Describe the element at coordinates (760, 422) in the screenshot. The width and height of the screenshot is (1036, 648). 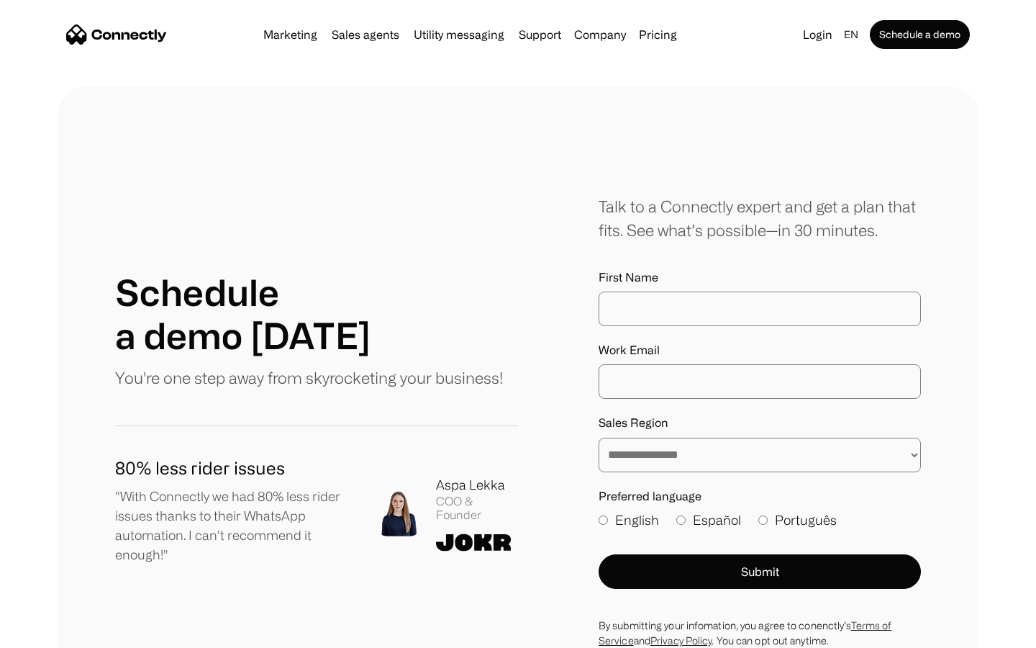
I see `label: Sales Region` at that location.